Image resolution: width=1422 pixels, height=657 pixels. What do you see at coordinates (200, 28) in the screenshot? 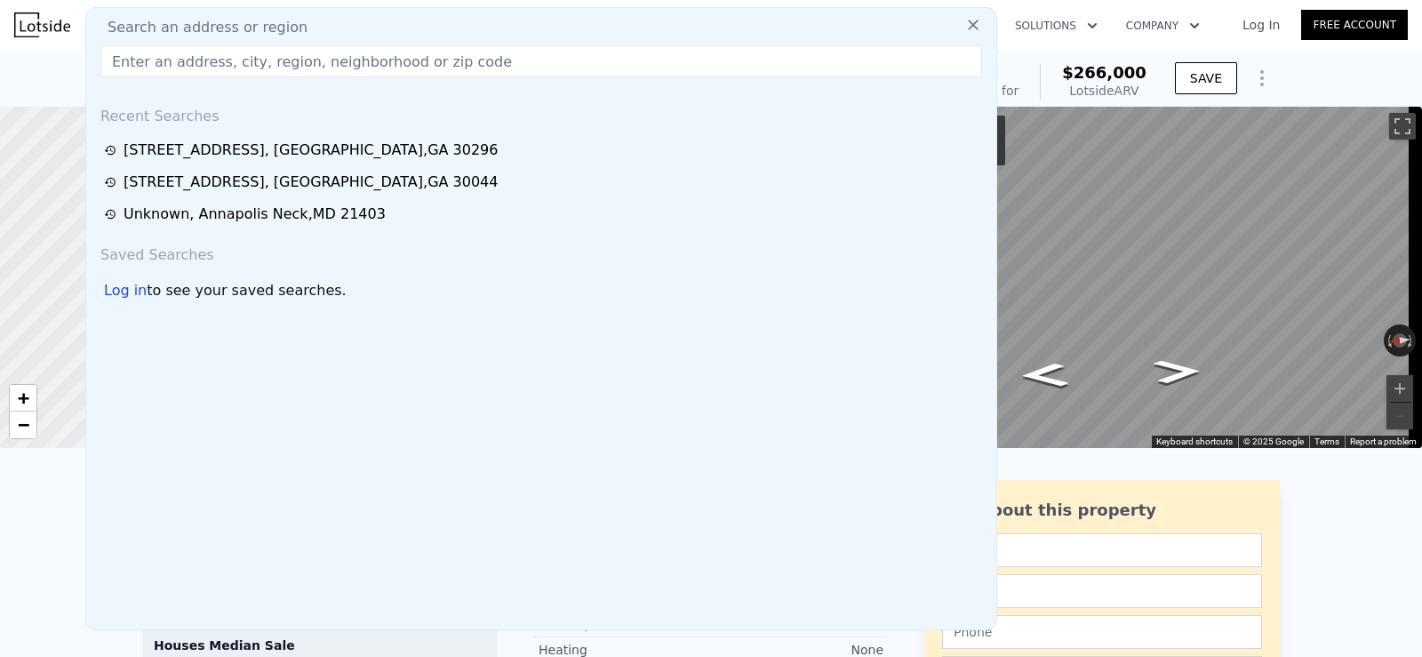
I see `span: Search an address or region` at bounding box center [200, 28].